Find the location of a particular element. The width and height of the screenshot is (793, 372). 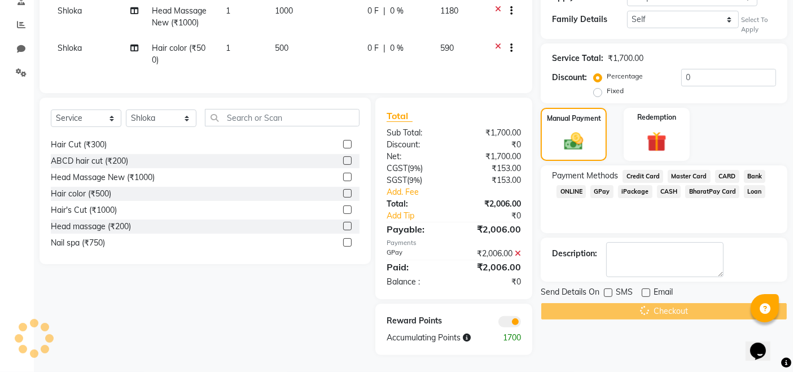

div: Description: is located at coordinates (574, 253).